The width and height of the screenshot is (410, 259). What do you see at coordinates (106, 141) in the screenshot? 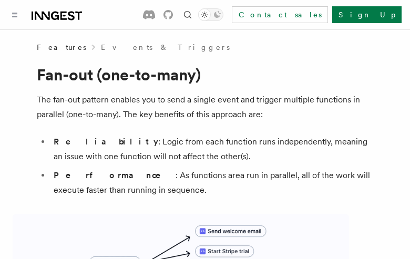
I see `strong: Reliability` at bounding box center [106, 141].